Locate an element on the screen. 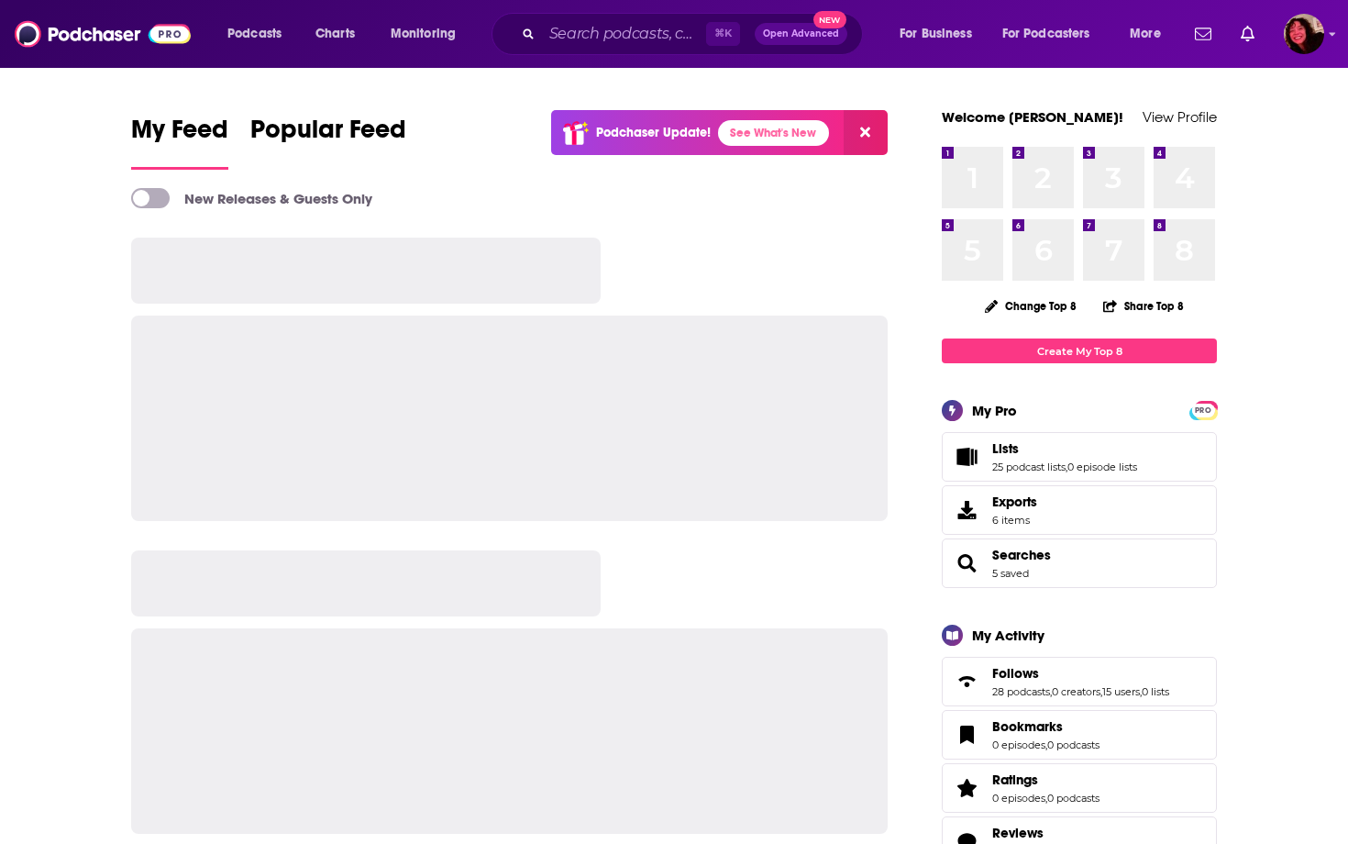 Image resolution: width=1348 pixels, height=844 pixels. span: Reviews is located at coordinates (1018, 833).